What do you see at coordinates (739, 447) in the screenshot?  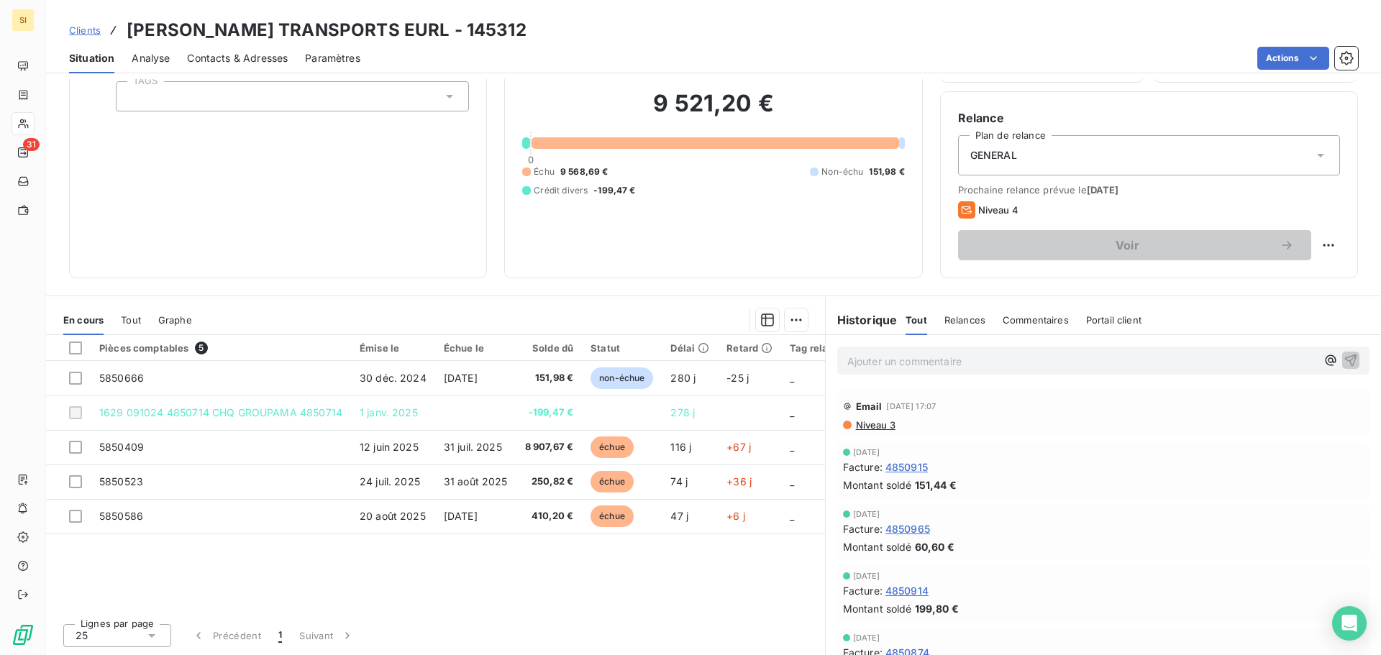 I see `span: +67 j` at bounding box center [739, 447].